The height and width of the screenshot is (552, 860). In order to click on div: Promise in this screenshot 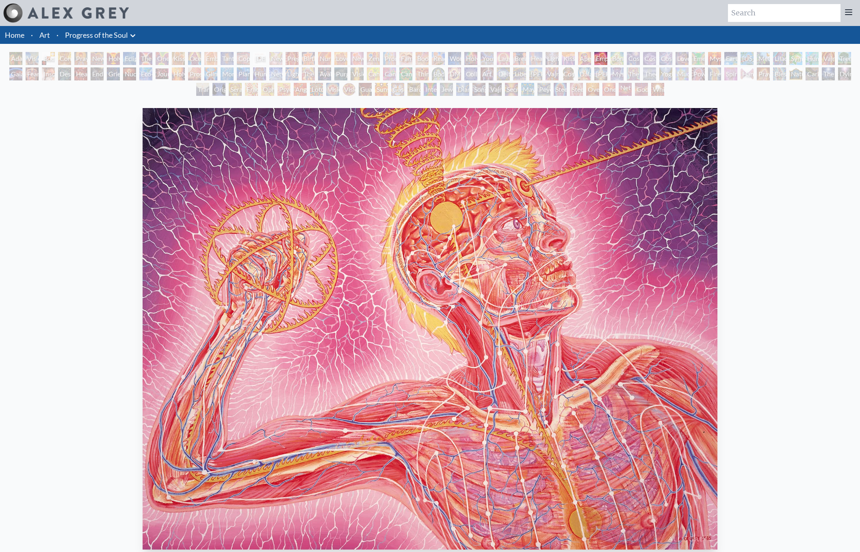, I will do `click(389, 58)`.